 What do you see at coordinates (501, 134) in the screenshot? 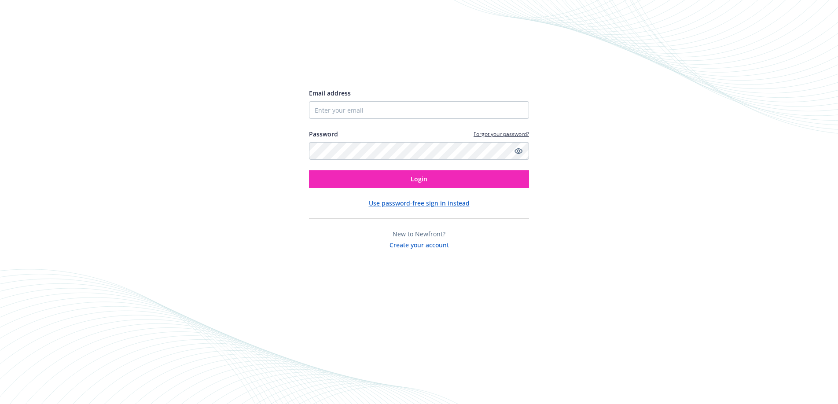
I see `a: Forgot your password?` at bounding box center [501, 134].